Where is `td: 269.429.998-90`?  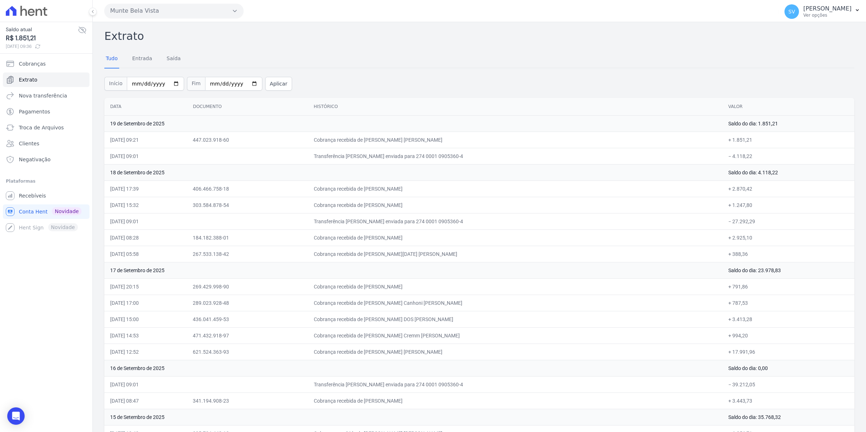
td: 269.429.998-90 is located at coordinates (247, 286).